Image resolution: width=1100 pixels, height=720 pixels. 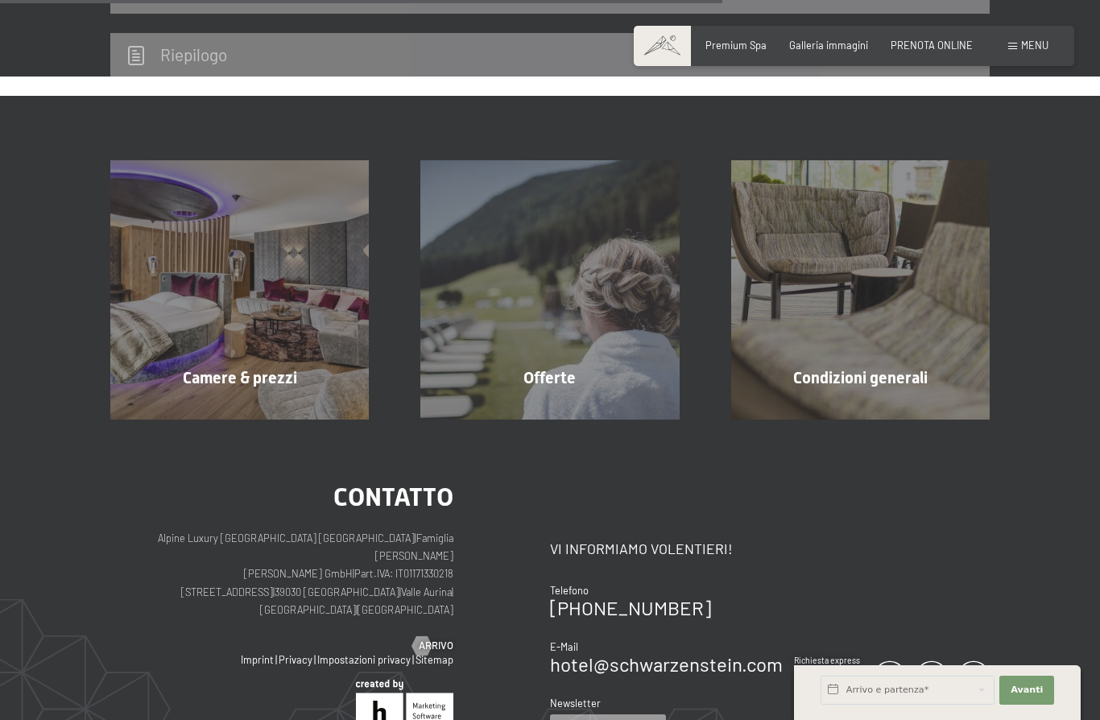 What do you see at coordinates (1027, 690) in the screenshot?
I see `button: Avanti` at bounding box center [1027, 690].